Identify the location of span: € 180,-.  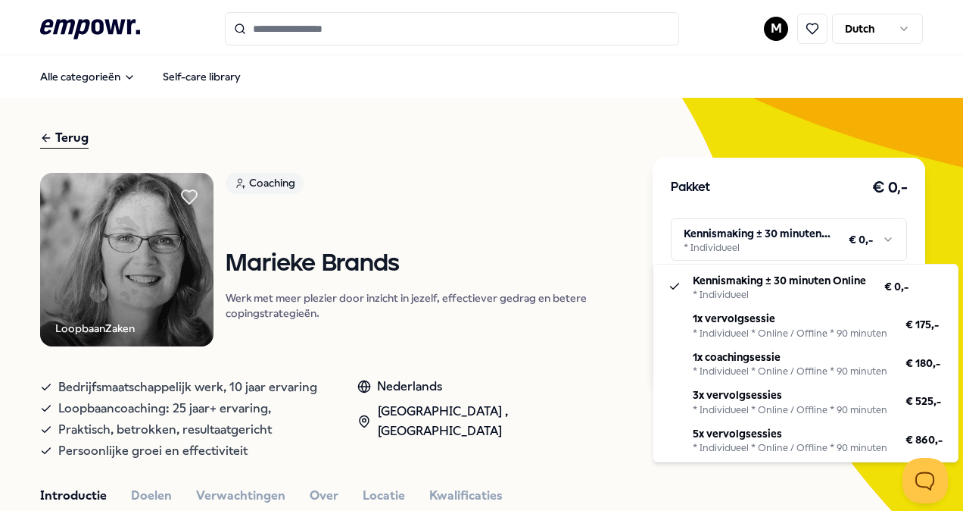
(923, 363).